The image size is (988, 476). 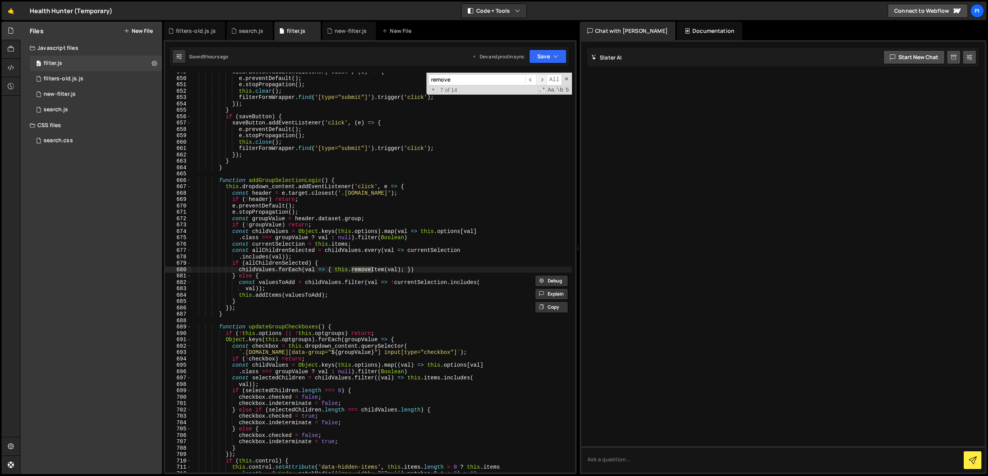 What do you see at coordinates (178, 218) in the screenshot?
I see `div: 672` at bounding box center [178, 218].